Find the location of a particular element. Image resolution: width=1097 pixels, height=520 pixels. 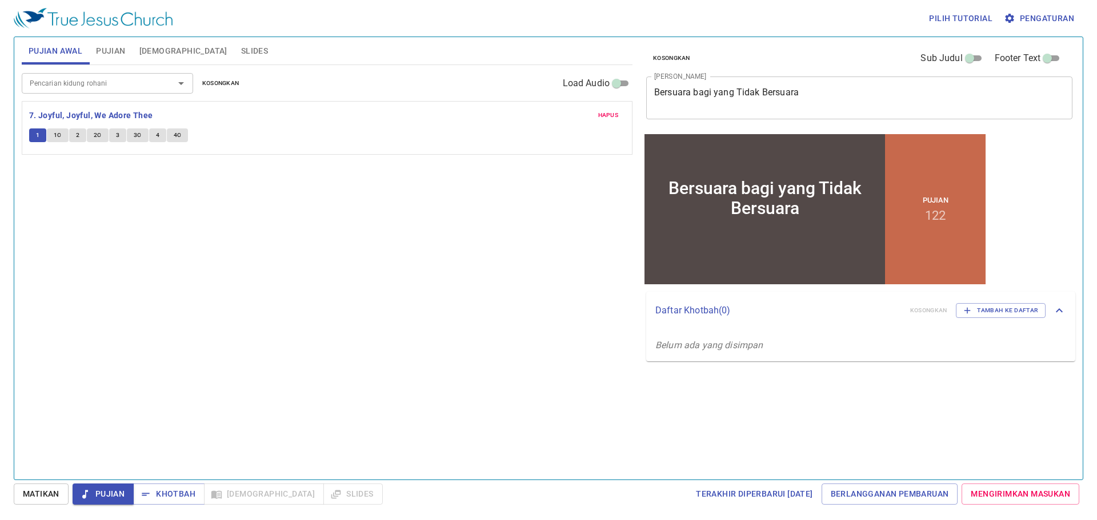

div: Bersuara bagi yang Tidak Bersuara is located at coordinates (123, 67).